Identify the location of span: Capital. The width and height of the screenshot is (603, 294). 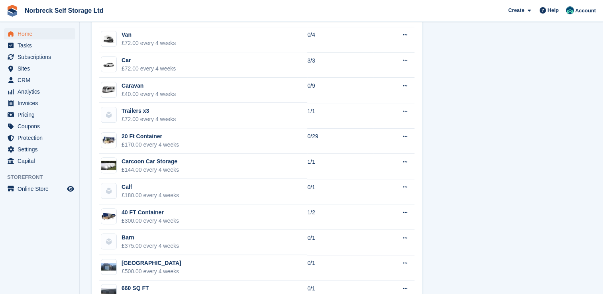
(41, 161).